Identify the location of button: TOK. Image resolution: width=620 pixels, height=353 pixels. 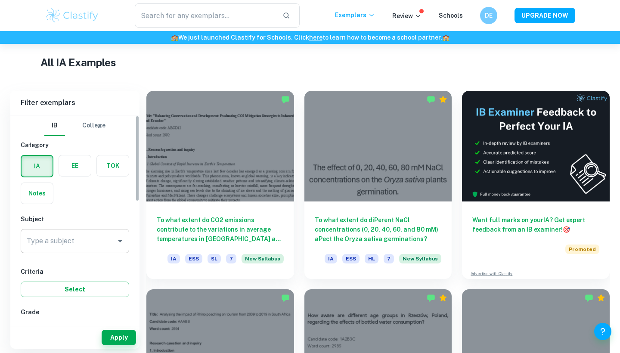
(113, 166).